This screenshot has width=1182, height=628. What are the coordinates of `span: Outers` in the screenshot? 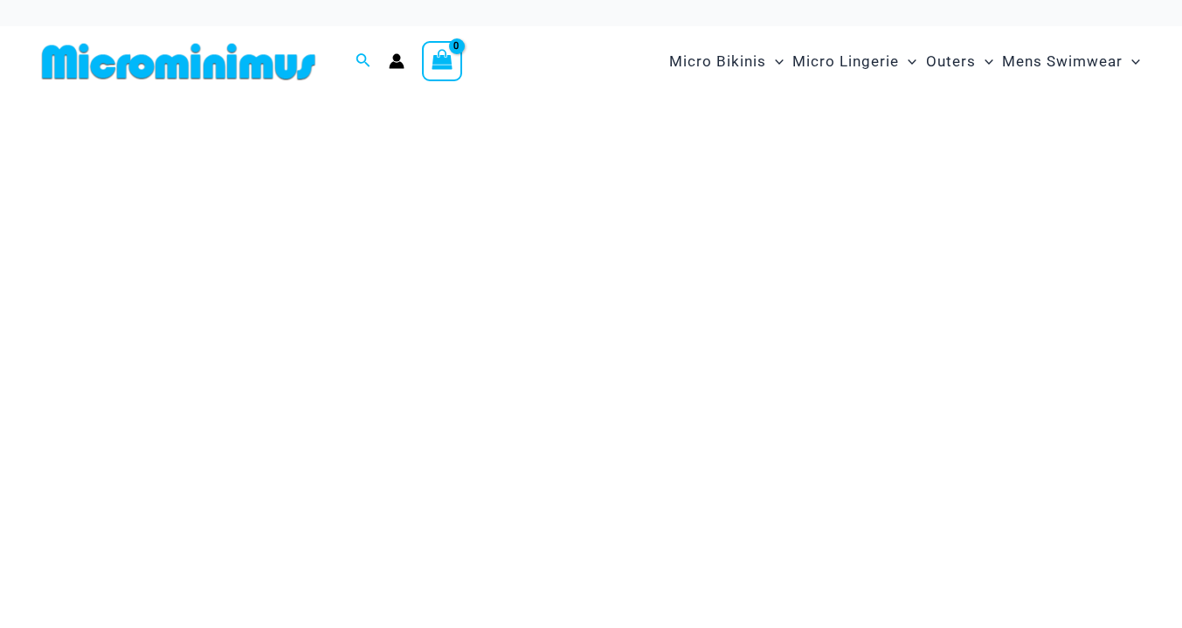 It's located at (950, 61).